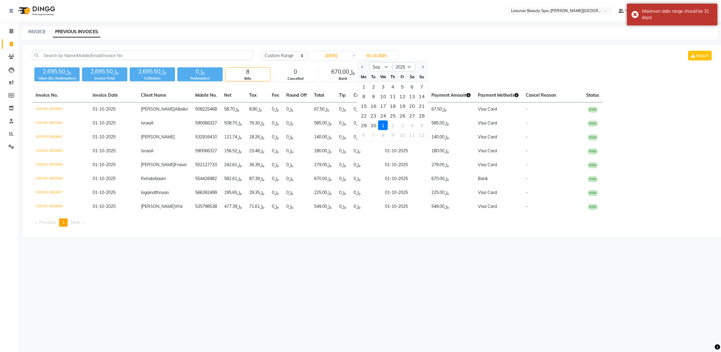 This screenshot has width=721, height=352. Describe the element at coordinates (393, 87) in the screenshot. I see `div: Thursday, September 4, 2025` at that location.